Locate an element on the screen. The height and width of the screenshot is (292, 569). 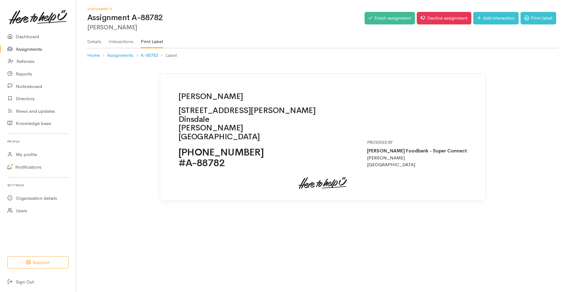
a: Decline assignment is located at coordinates (444, 18).